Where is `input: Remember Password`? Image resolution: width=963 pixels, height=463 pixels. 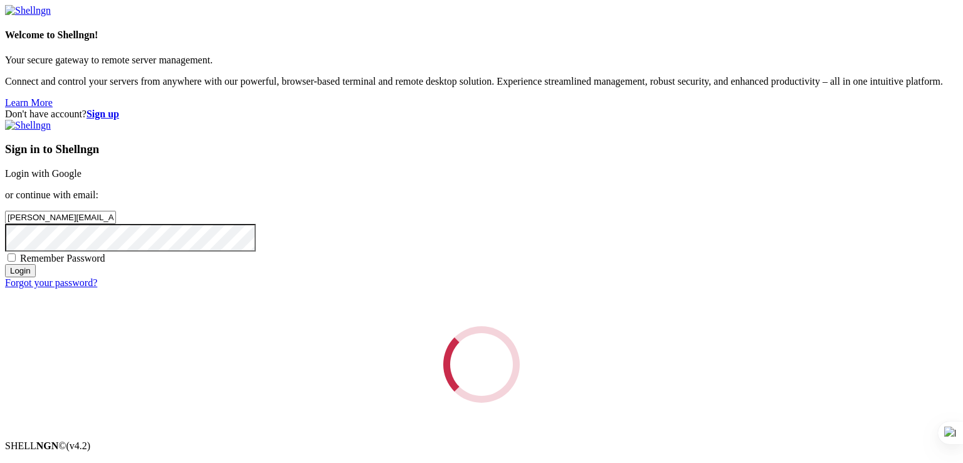
input: Remember Password is located at coordinates (11, 257).